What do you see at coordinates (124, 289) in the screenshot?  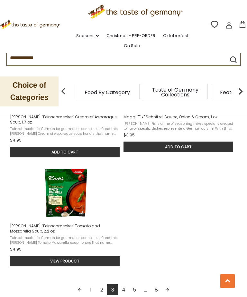 I see `a: 4` at bounding box center [124, 289].